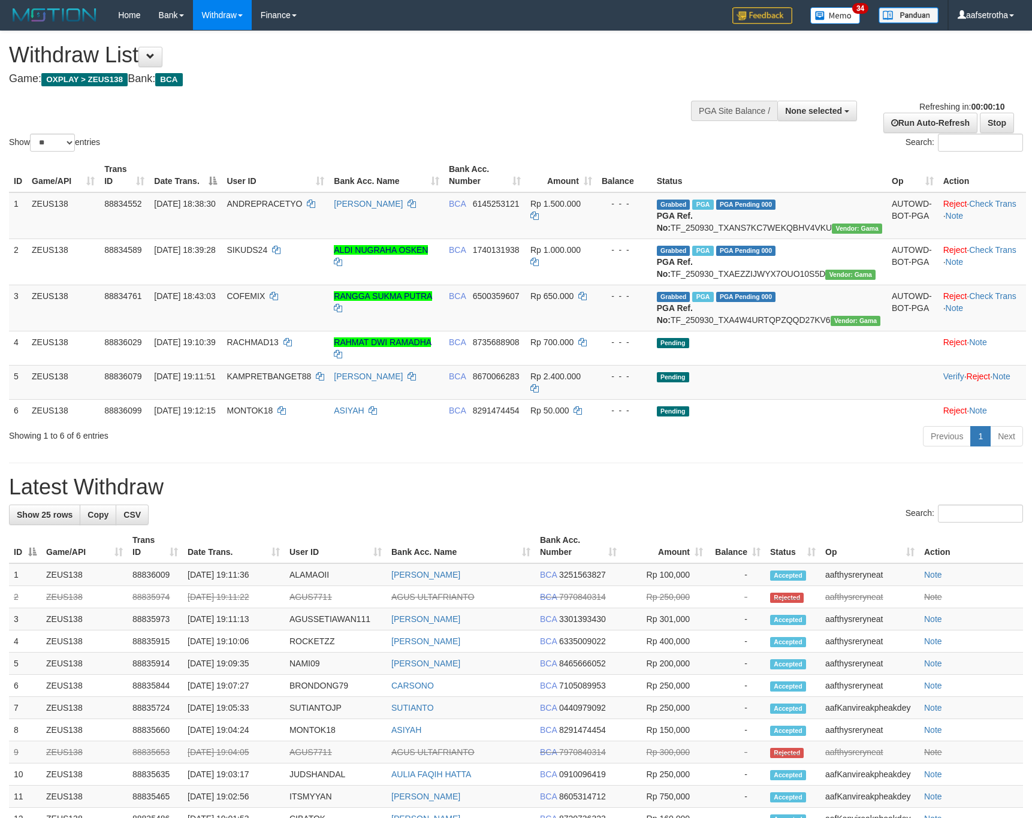 This screenshot has width=1032, height=818. Describe the element at coordinates (25, 752) in the screenshot. I see `td: 9` at that location.